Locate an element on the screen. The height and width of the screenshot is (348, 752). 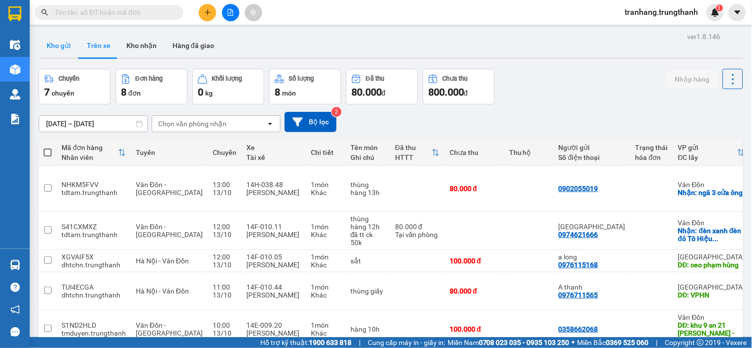
div: HTTT is located at coordinates (413, 158).